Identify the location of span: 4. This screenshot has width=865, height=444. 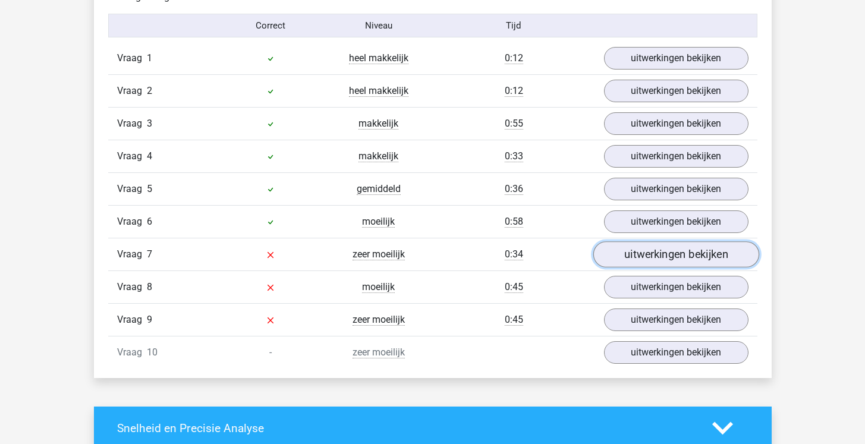
(149, 156).